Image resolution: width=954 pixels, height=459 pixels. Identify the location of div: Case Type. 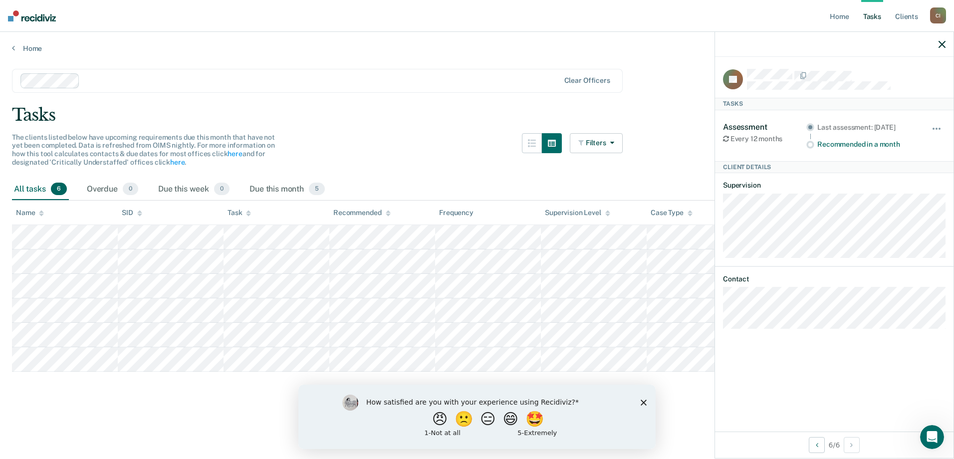
(671, 213).